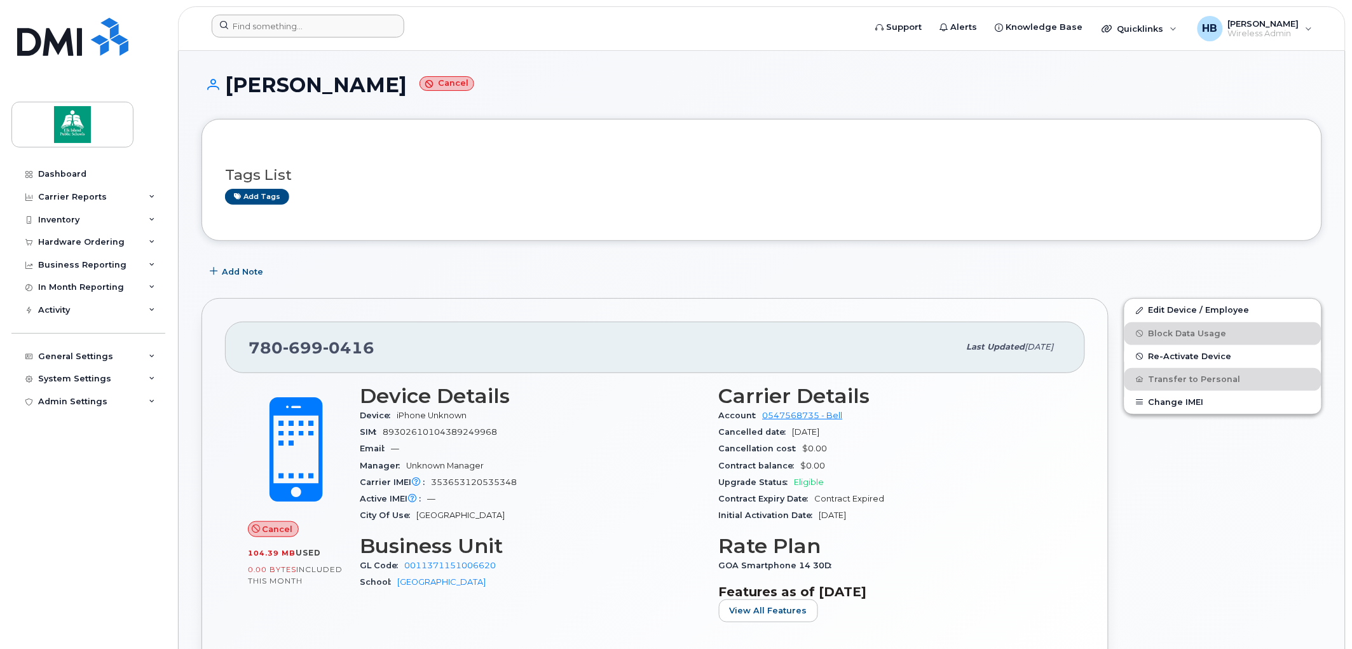  What do you see at coordinates (768, 611) in the screenshot?
I see `button: View All Features` at bounding box center [768, 611].